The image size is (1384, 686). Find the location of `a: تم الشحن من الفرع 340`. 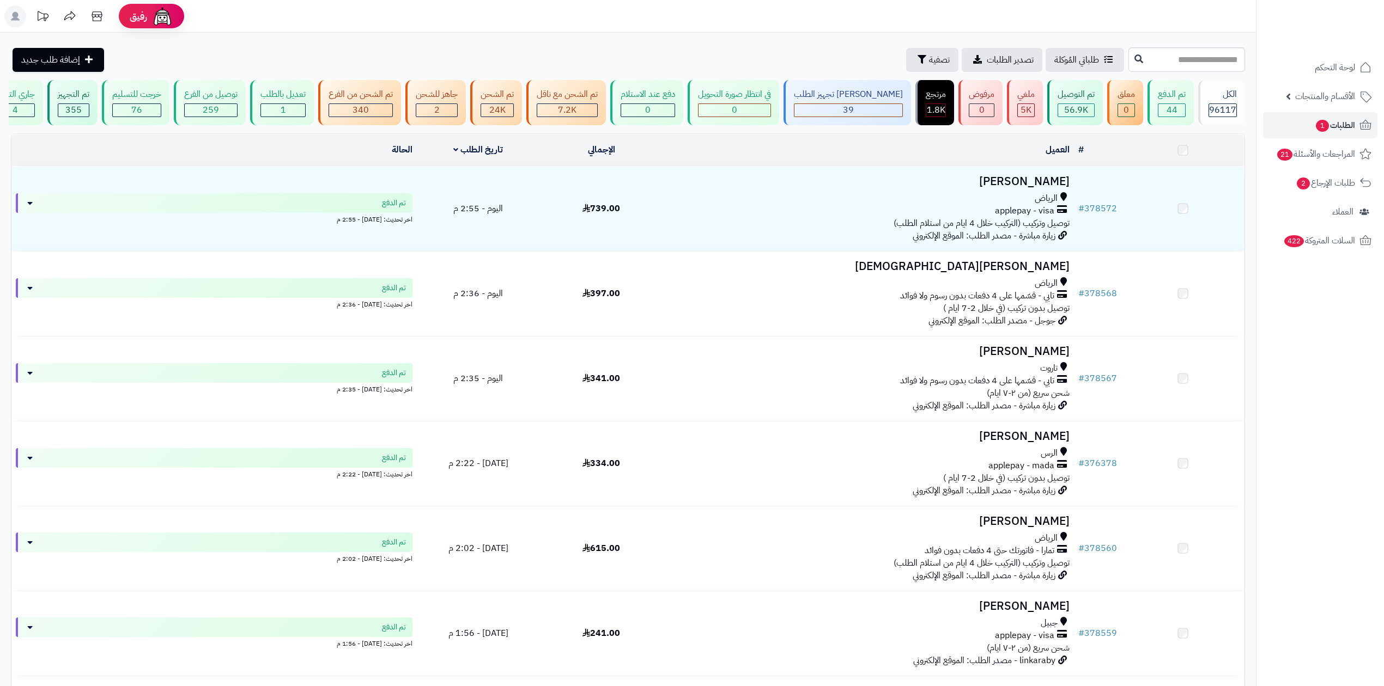

a: تم الشحن من الفرع 340 is located at coordinates (360, 102).